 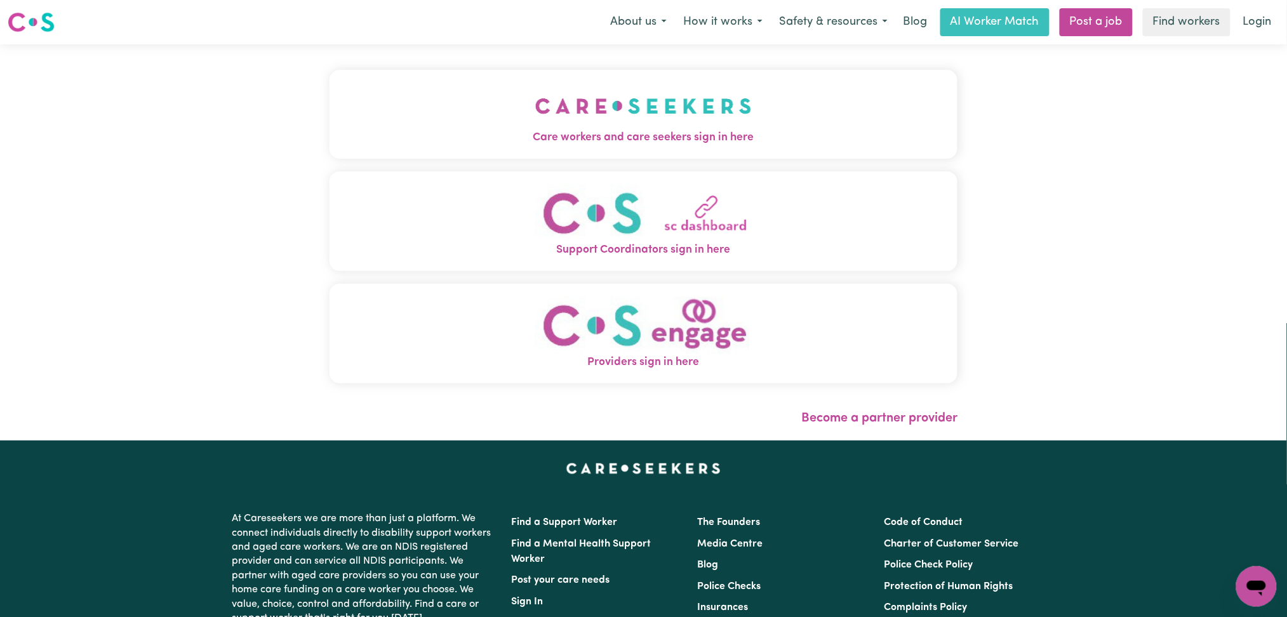 What do you see at coordinates (723, 608) in the screenshot?
I see `a: Insurances` at bounding box center [723, 608].